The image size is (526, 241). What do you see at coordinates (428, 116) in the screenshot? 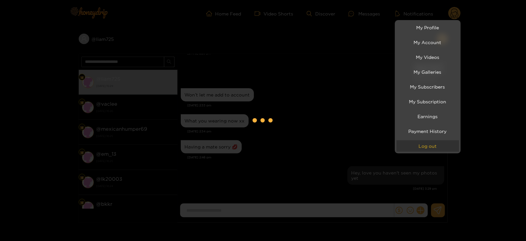
I see `a: Earnings` at bounding box center [428, 116].